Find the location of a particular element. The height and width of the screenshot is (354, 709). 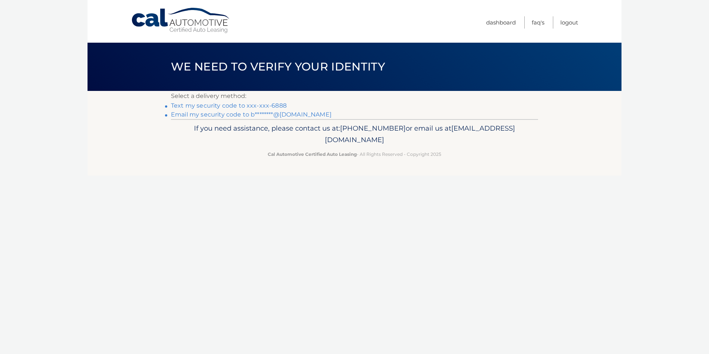

a: Cal Automotive is located at coordinates (181, 20).